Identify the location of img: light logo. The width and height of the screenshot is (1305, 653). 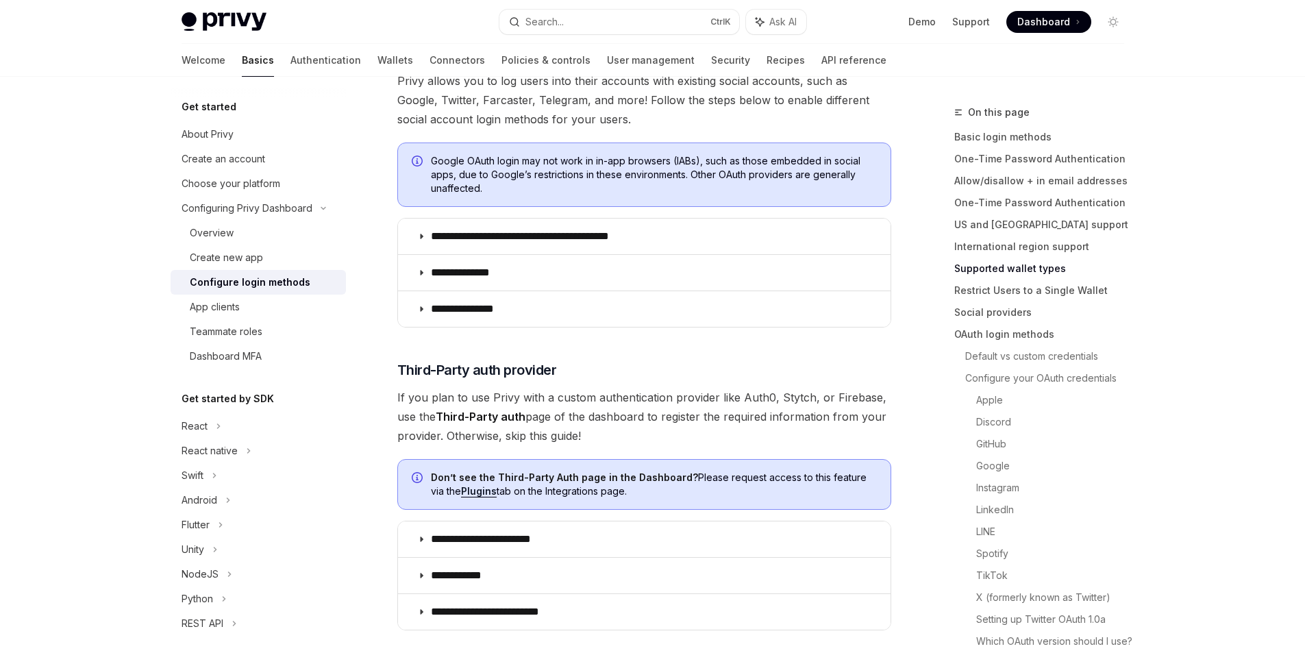
(224, 22).